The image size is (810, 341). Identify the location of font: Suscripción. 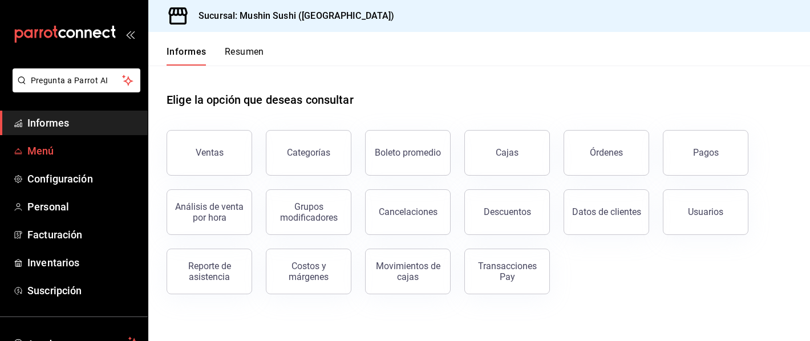
(54, 290).